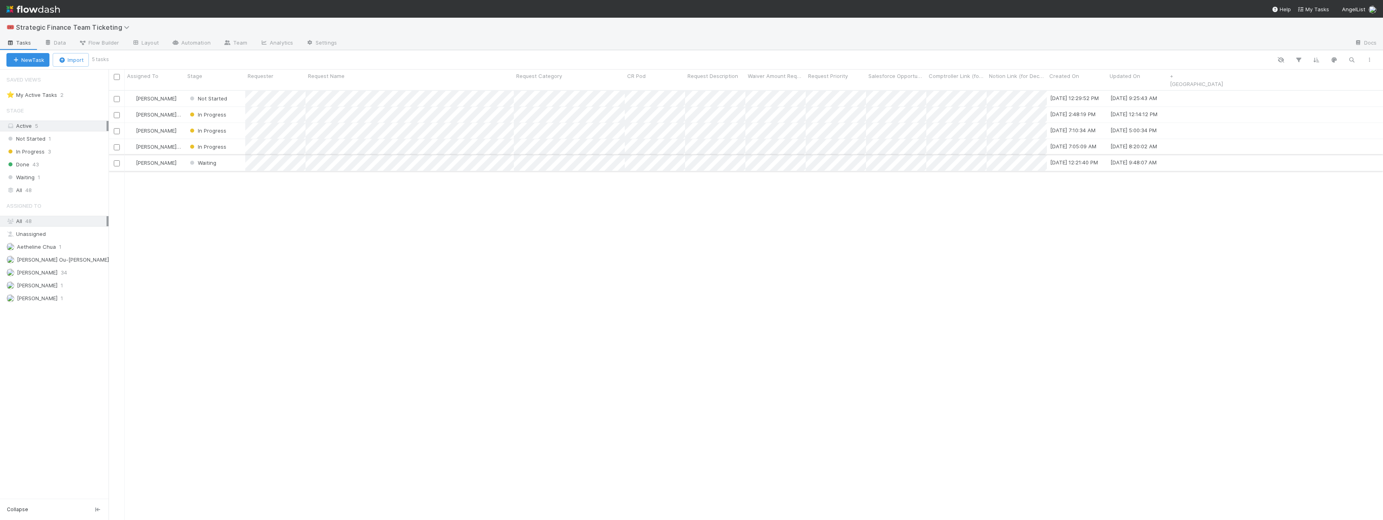  What do you see at coordinates (32, 95) in the screenshot?
I see `div: My Active Tasks` at bounding box center [32, 95].